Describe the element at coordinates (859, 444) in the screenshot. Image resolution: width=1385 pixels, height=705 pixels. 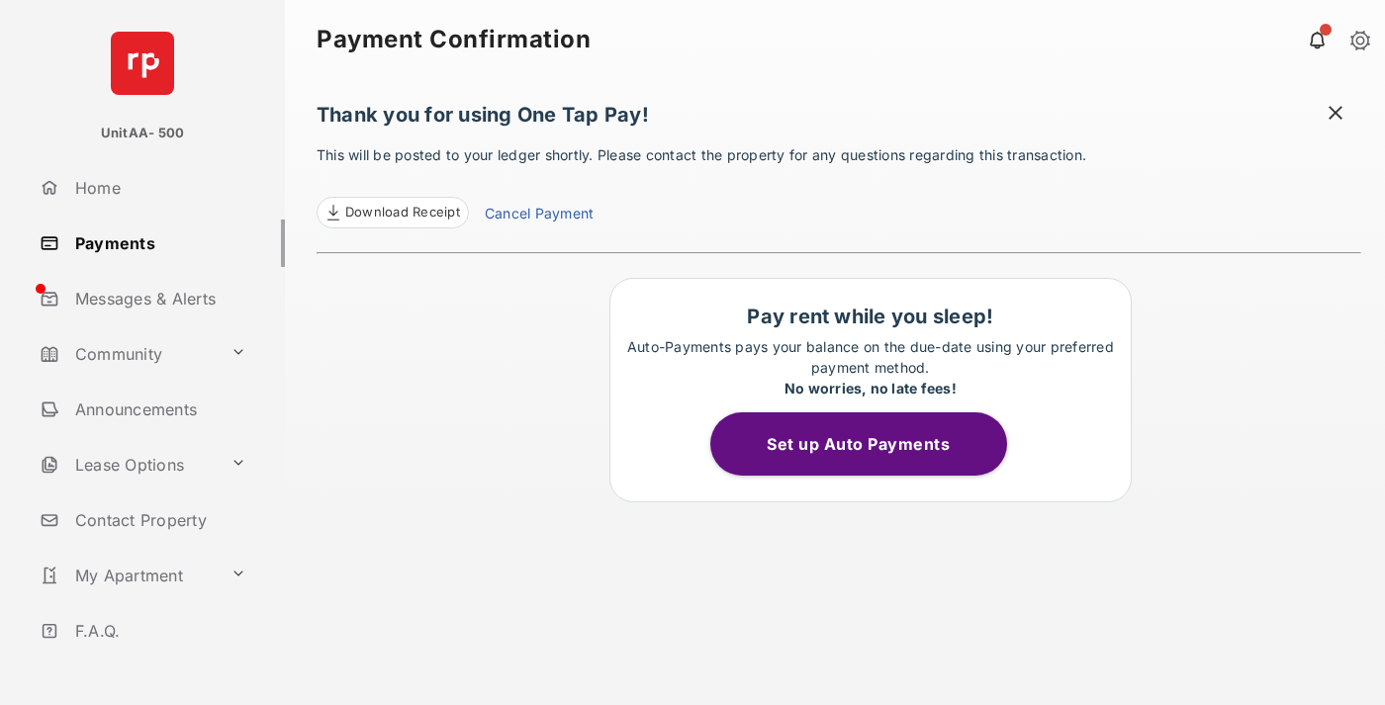
I see `button: Set up Auto Payments` at that location.